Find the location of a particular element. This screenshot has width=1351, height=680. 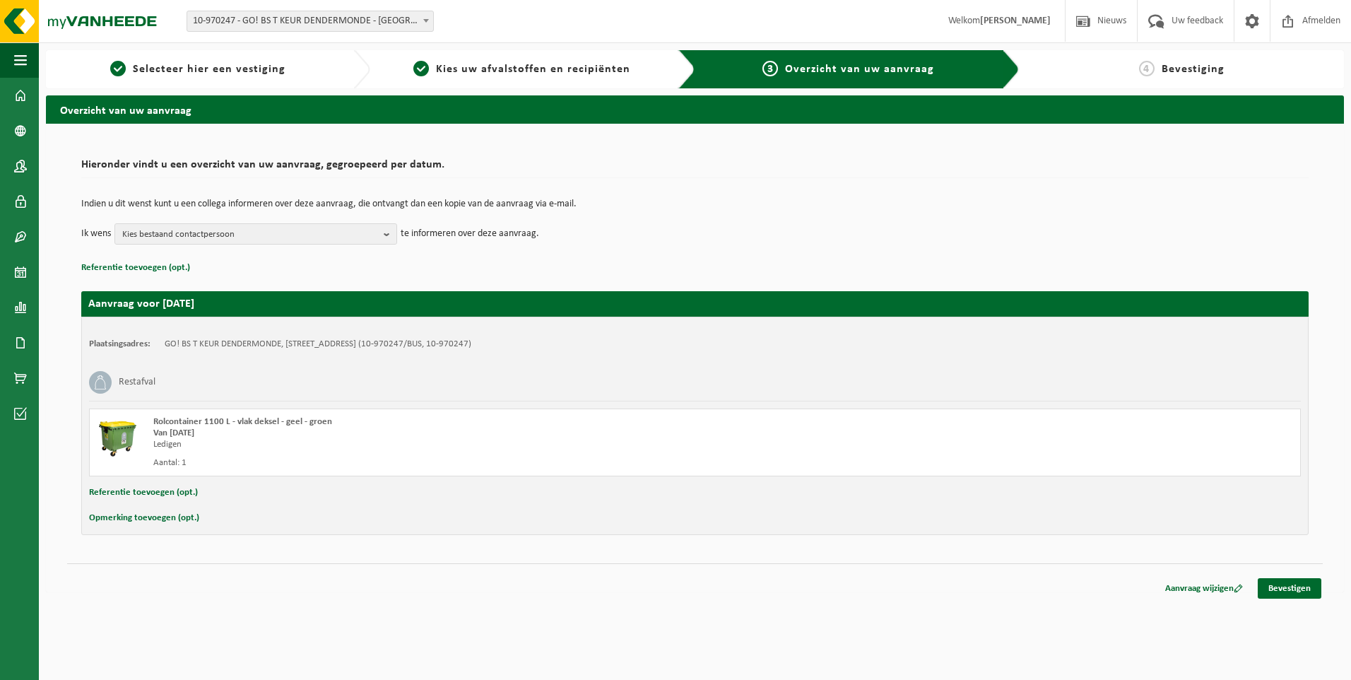

h2: Hieronder vindt u een overzicht van uw aanvraag, gegroepeerd per datum. is located at coordinates (695, 168).